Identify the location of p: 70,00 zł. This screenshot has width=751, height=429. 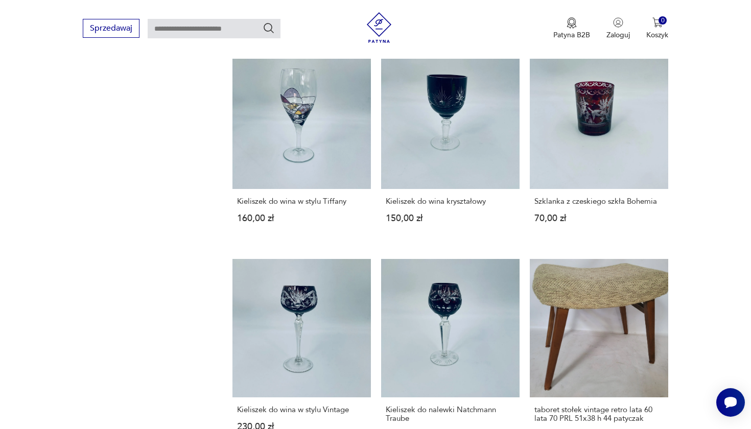
(599, 218).